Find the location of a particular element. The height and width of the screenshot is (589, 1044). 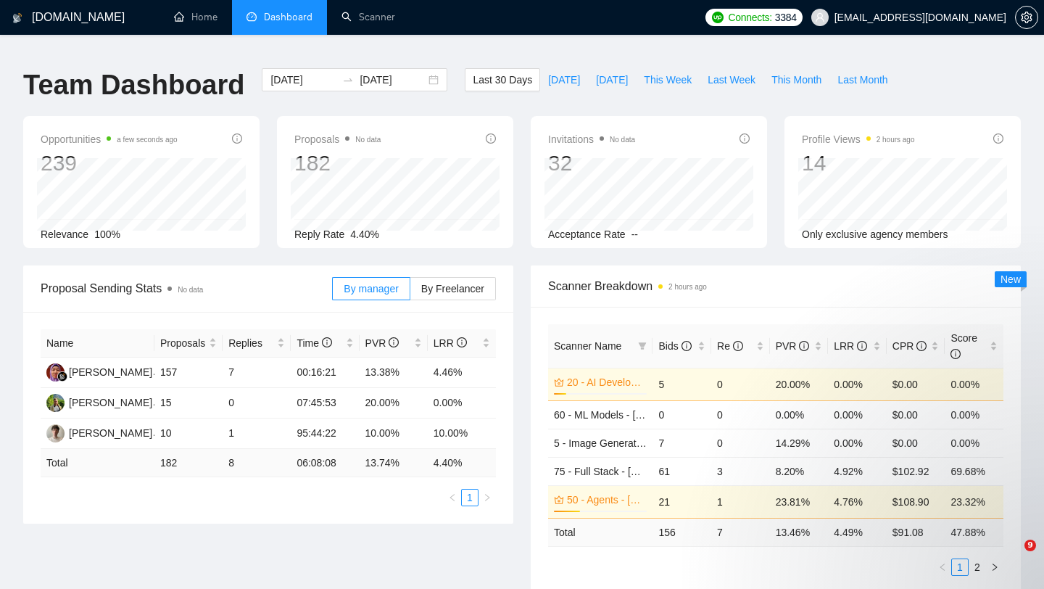

th: Name is located at coordinates (97, 343).